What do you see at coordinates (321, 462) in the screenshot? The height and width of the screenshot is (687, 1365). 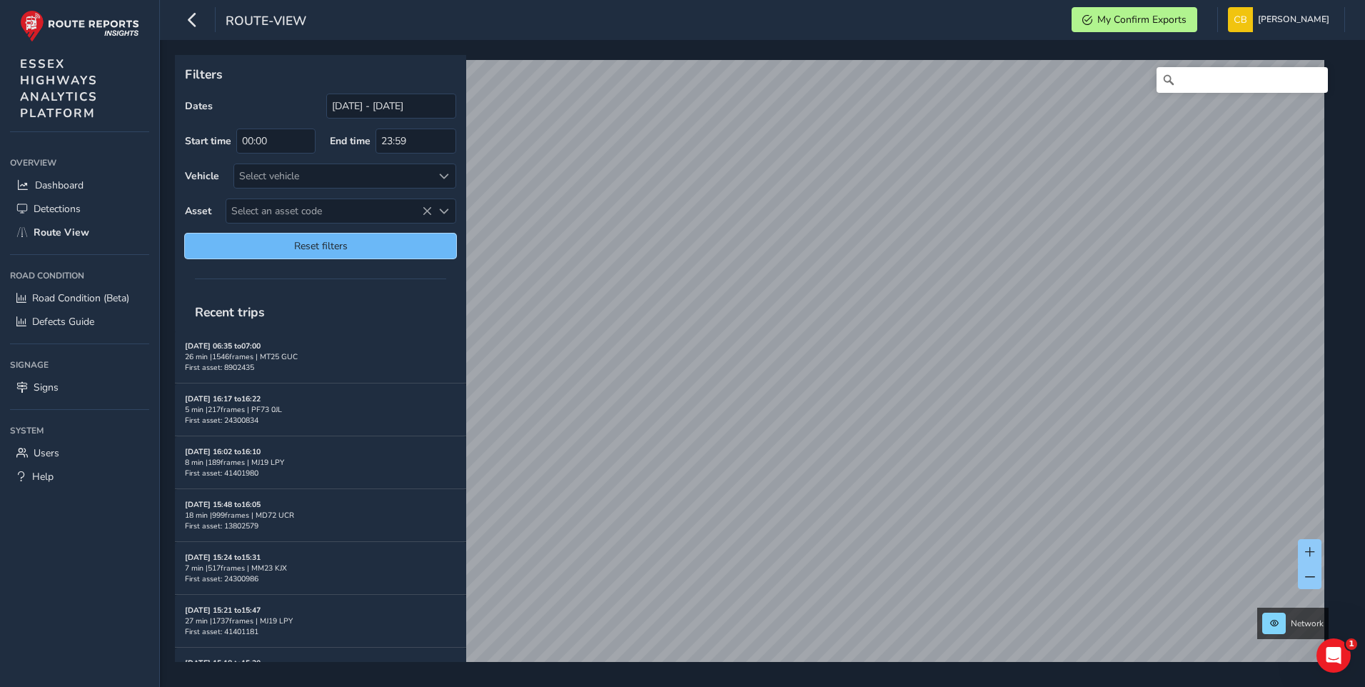 I see `div: 8 min | 189 frames | MJ19 LPY` at bounding box center [321, 462].